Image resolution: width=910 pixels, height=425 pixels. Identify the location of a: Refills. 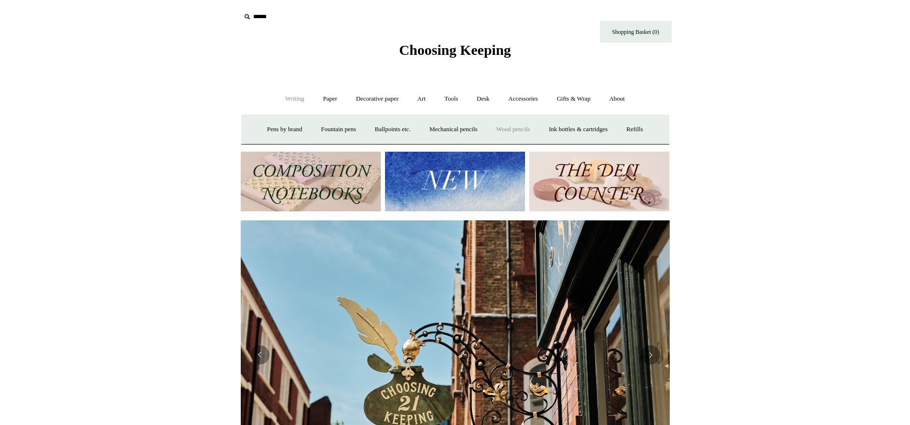
(634, 129).